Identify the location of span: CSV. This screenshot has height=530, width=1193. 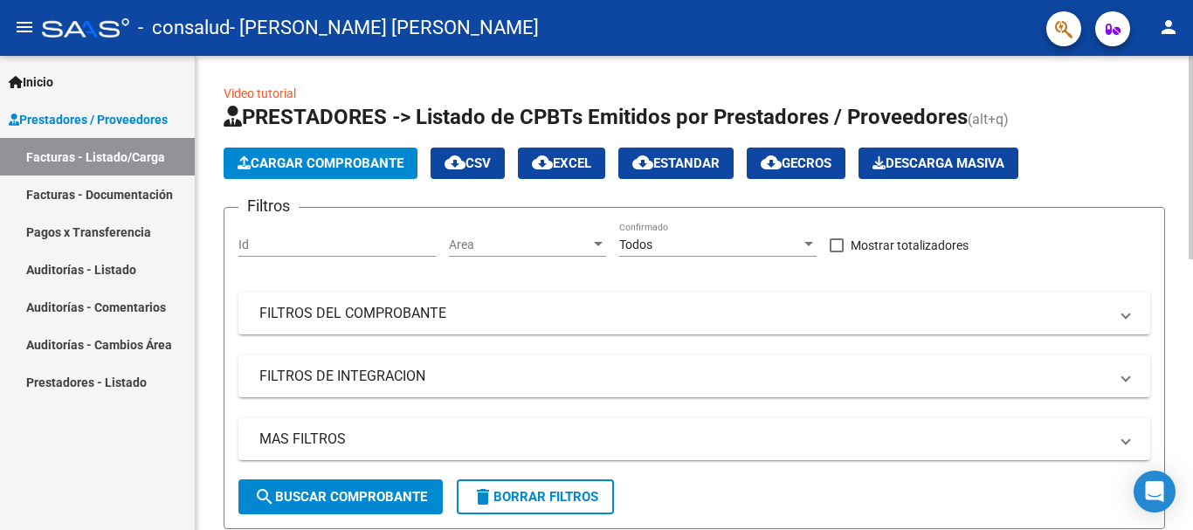
(467, 163).